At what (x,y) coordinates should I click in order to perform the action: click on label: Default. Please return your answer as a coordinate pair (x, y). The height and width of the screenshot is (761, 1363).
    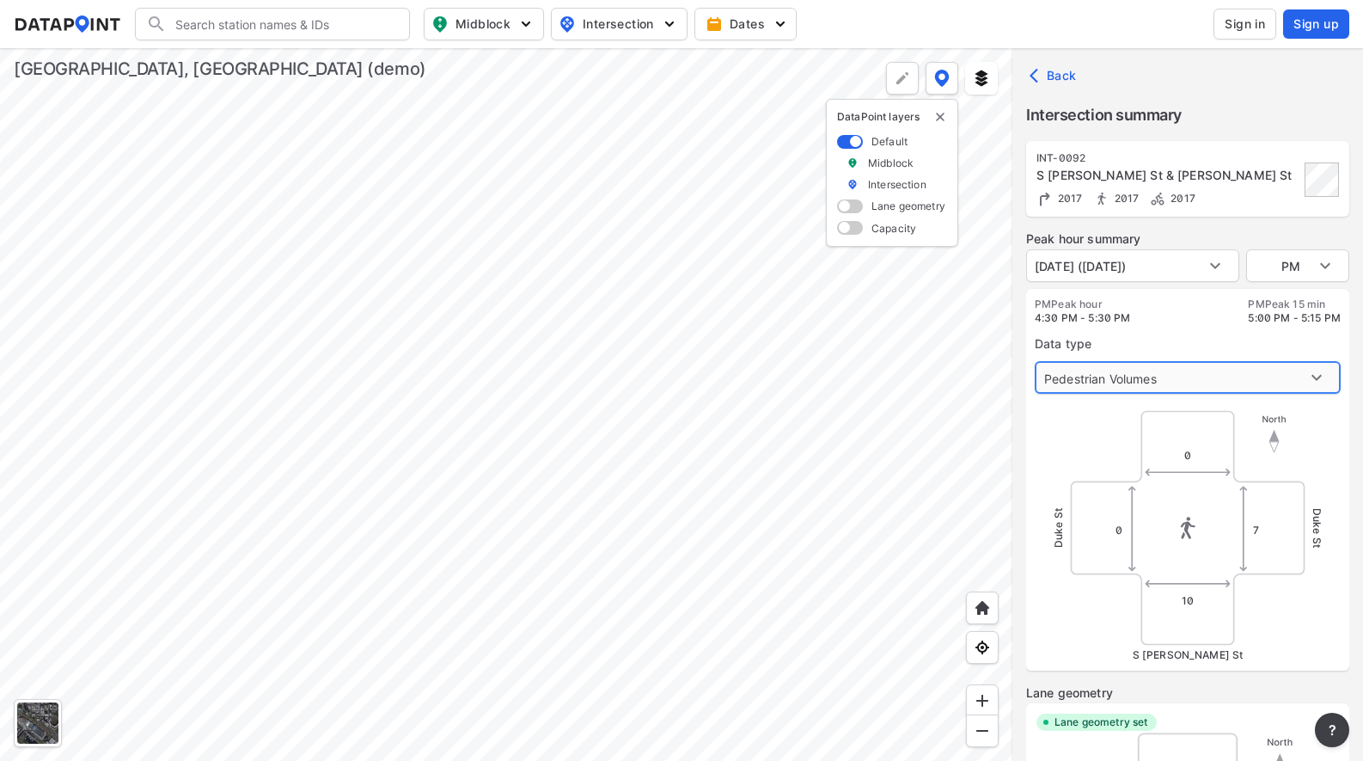
    Looking at the image, I should click on (890, 141).